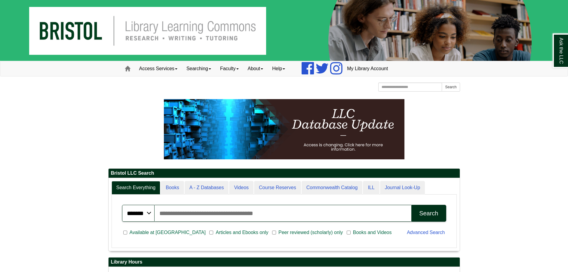 Image resolution: width=568 pixels, height=272 pixels. What do you see at coordinates (136, 187) in the screenshot?
I see `a: Search Everything` at bounding box center [136, 187].